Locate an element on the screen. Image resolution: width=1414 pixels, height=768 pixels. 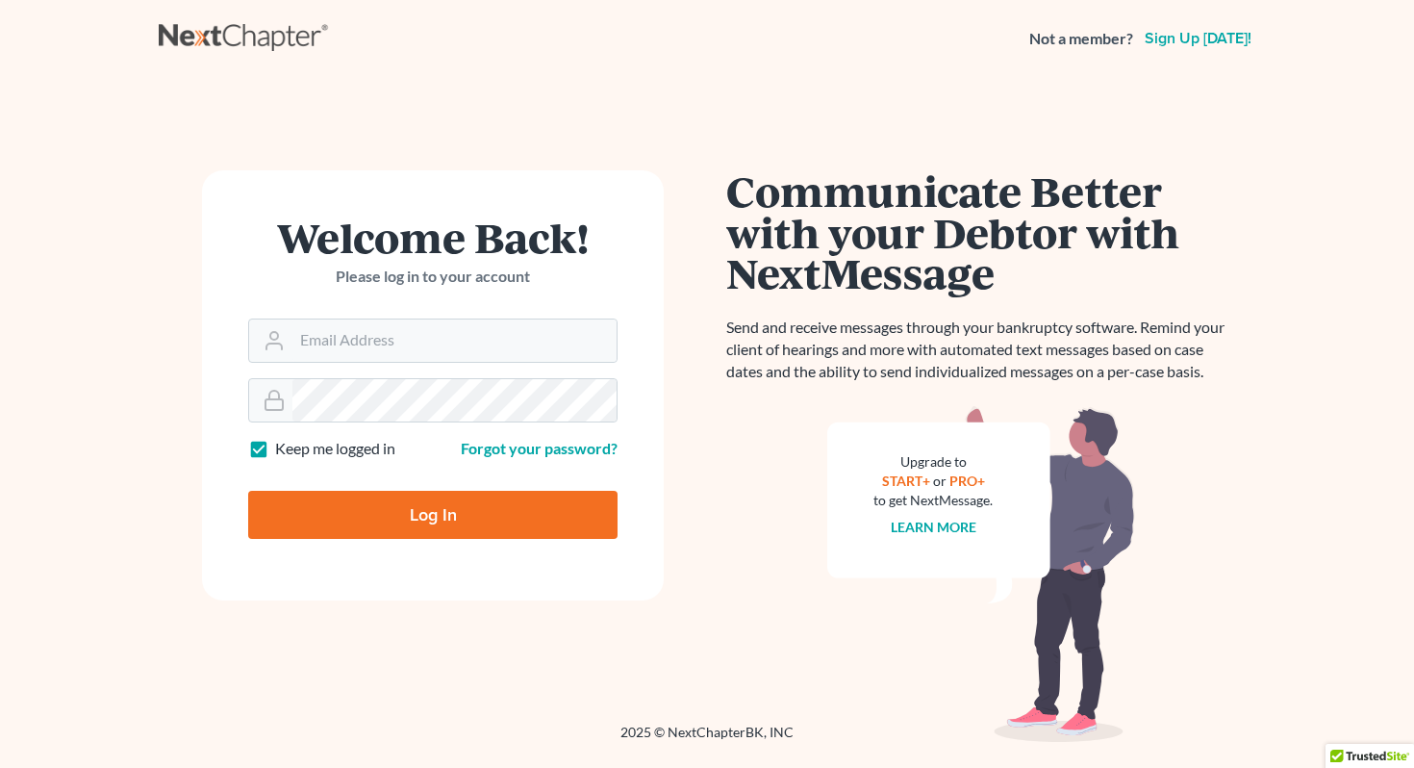
p: Please log in to your account is located at coordinates (433, 276).